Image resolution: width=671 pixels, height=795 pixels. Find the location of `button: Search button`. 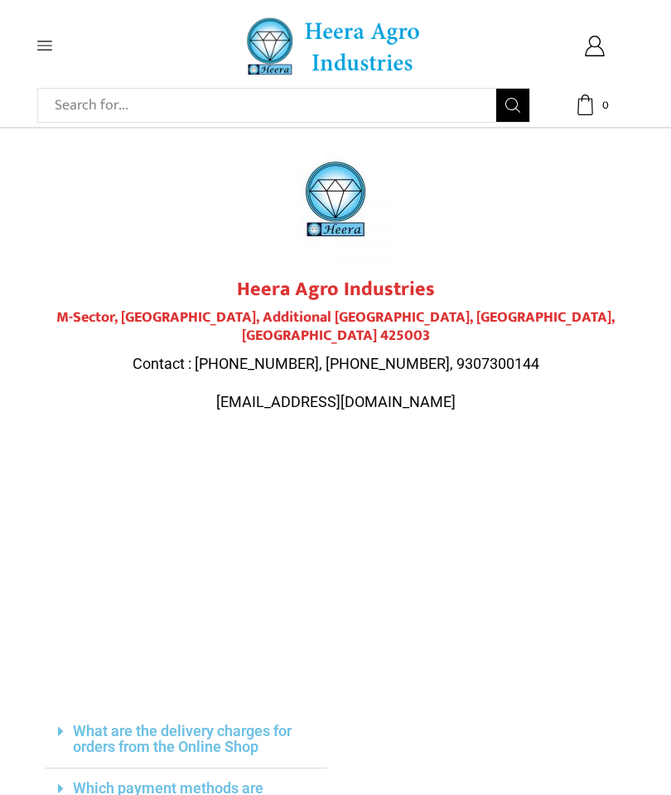

button: Search button is located at coordinates (513, 105).